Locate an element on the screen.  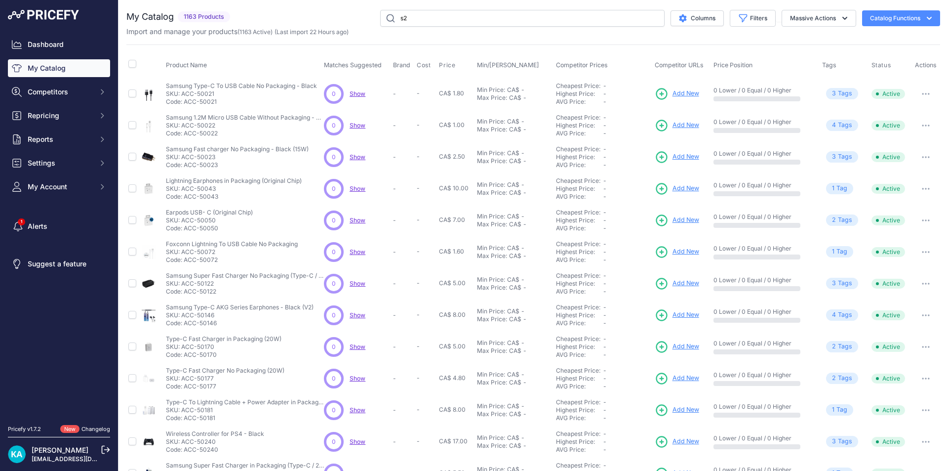
p: Code: ACC-50043 is located at coordinates (234, 196).